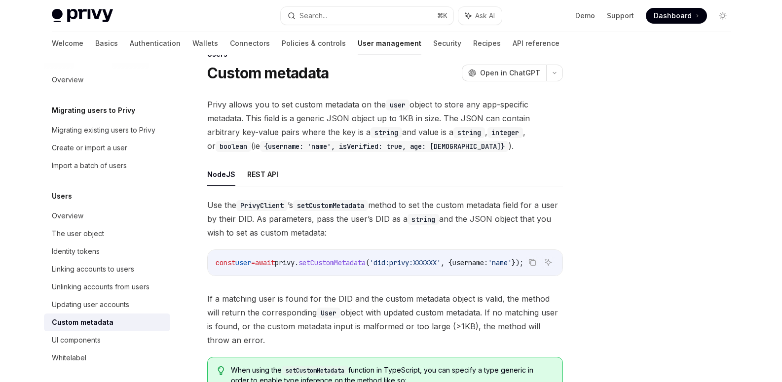  Describe the element at coordinates (225, 263) in the screenshot. I see `span: const` at that location.